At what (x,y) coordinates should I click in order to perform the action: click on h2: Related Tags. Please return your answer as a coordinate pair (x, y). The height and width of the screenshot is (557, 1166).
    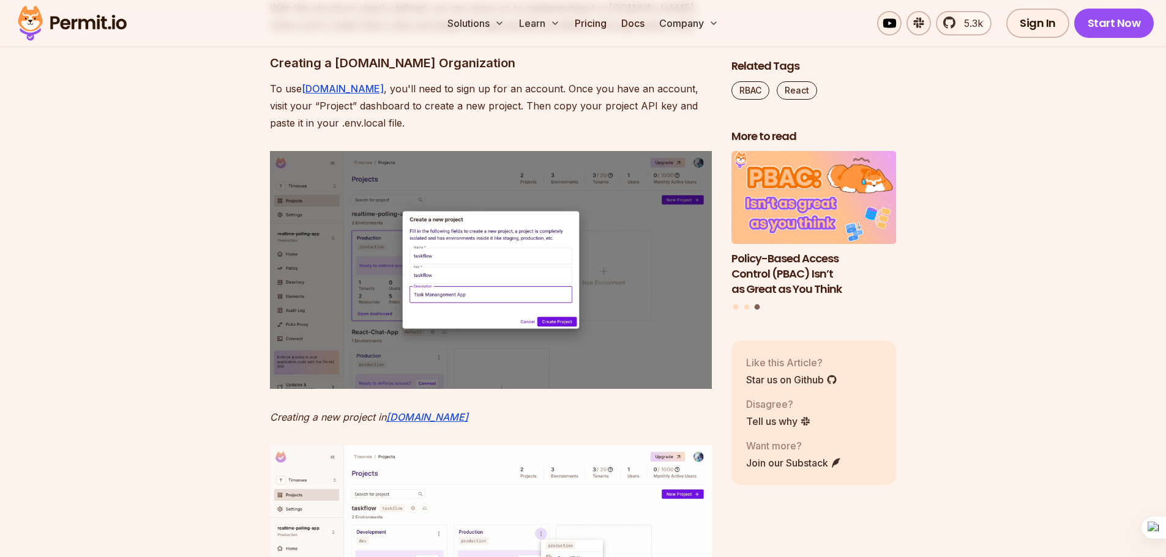
    Looking at the image, I should click on (814, 66).